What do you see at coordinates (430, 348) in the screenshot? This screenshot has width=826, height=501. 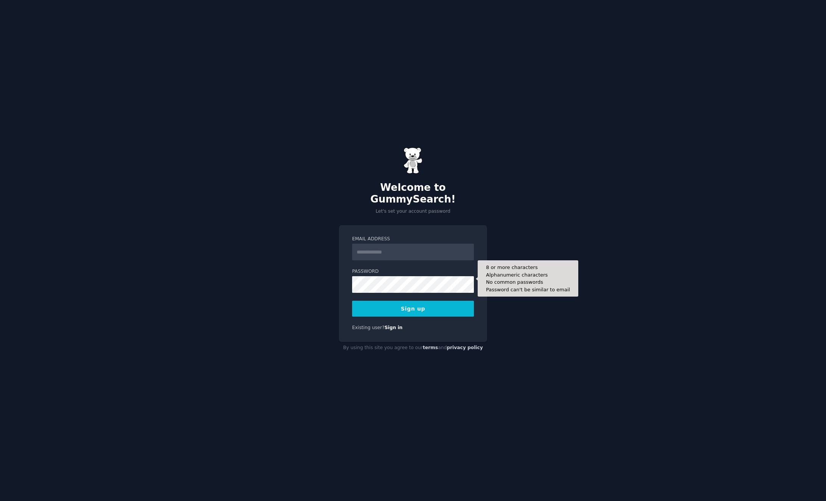 I see `a: terms` at bounding box center [430, 348].